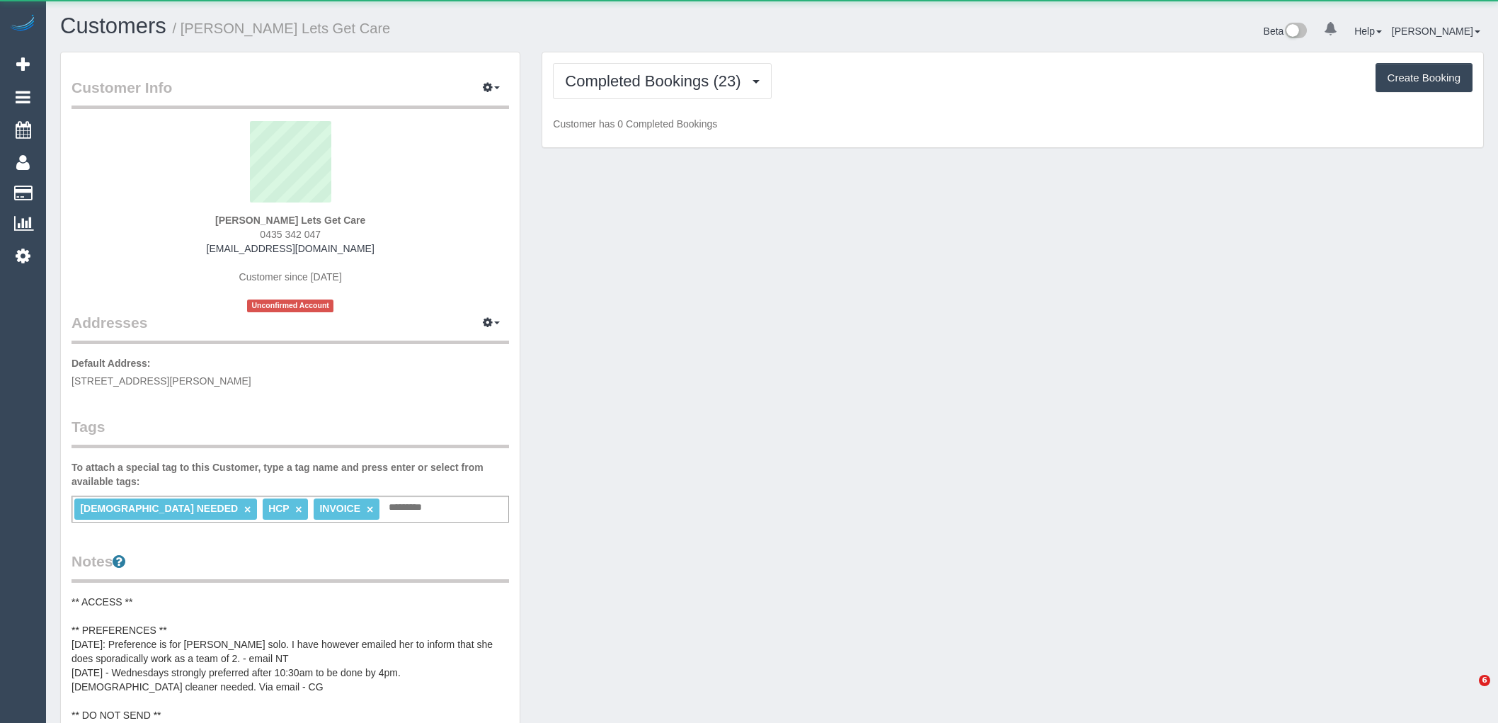  Describe the element at coordinates (656, 81) in the screenshot. I see `span: Completed Bookings (23)` at that location.